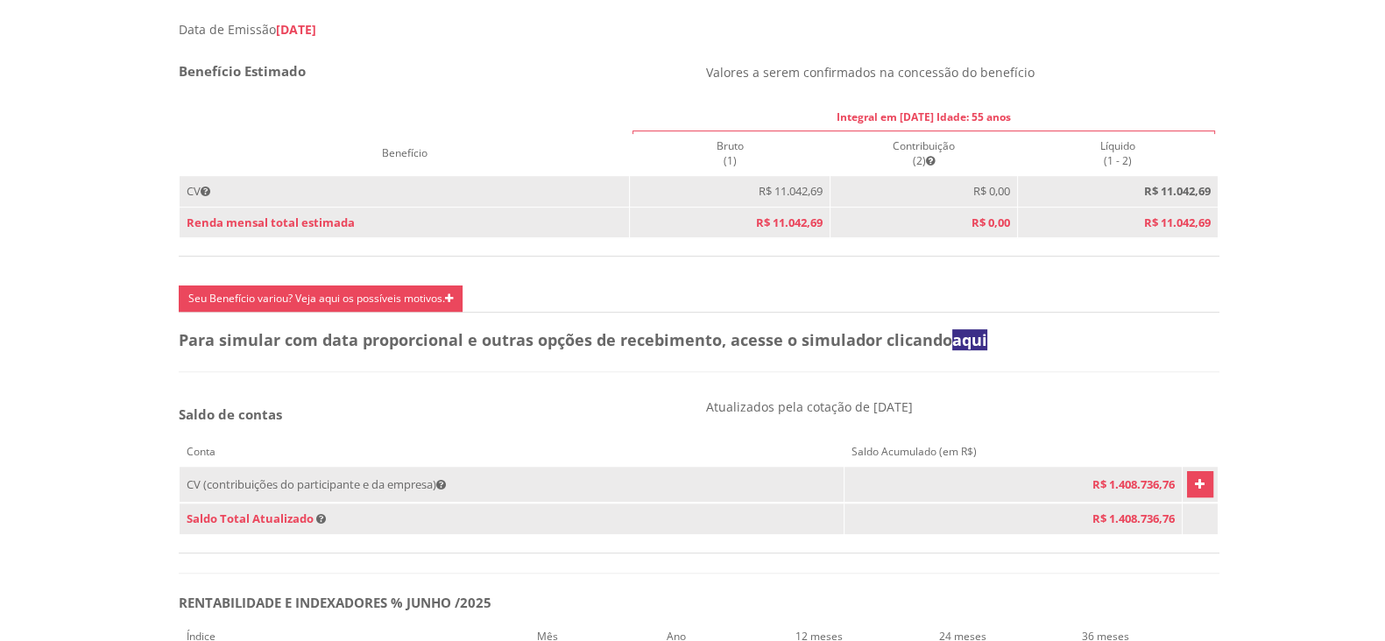 The width and height of the screenshot is (1385, 641). What do you see at coordinates (923, 153) in the screenshot?
I see `span: Contribuição (2)` at bounding box center [923, 153].